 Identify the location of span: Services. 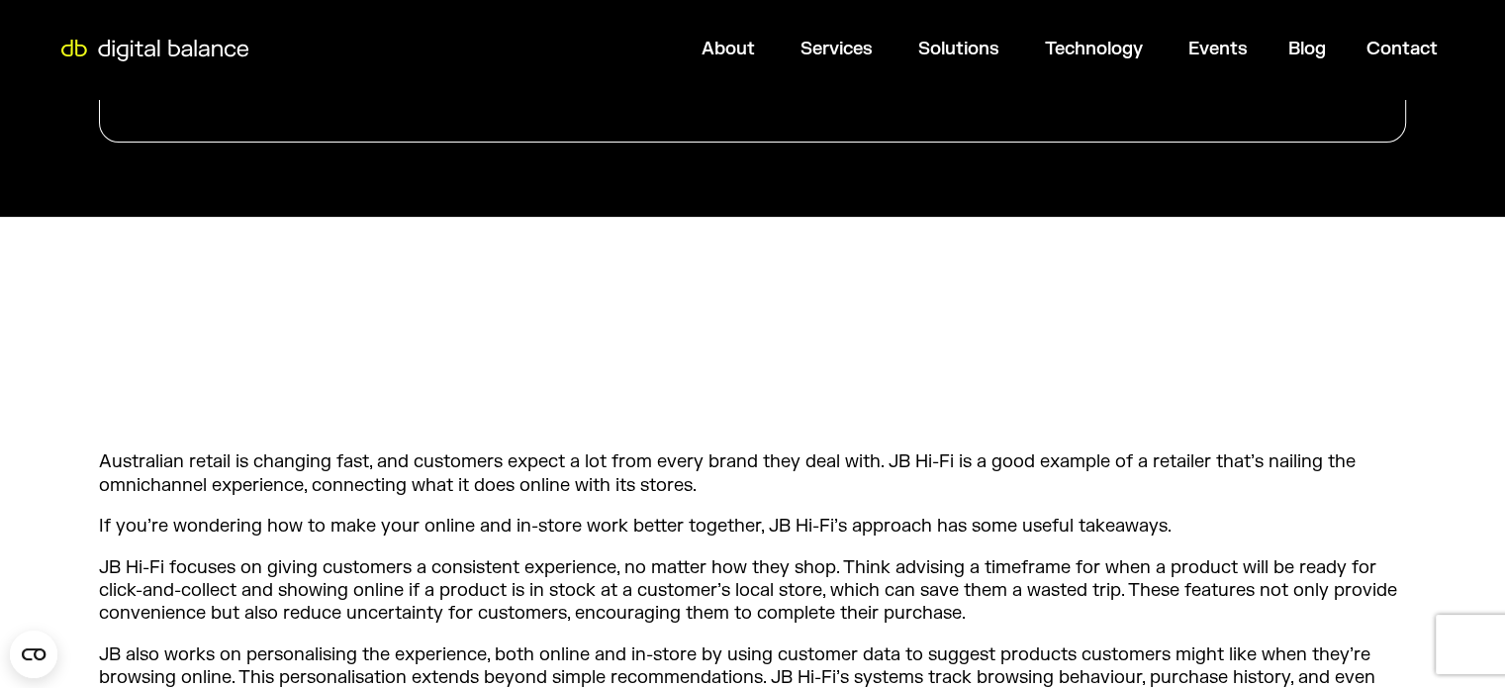
(836, 48).